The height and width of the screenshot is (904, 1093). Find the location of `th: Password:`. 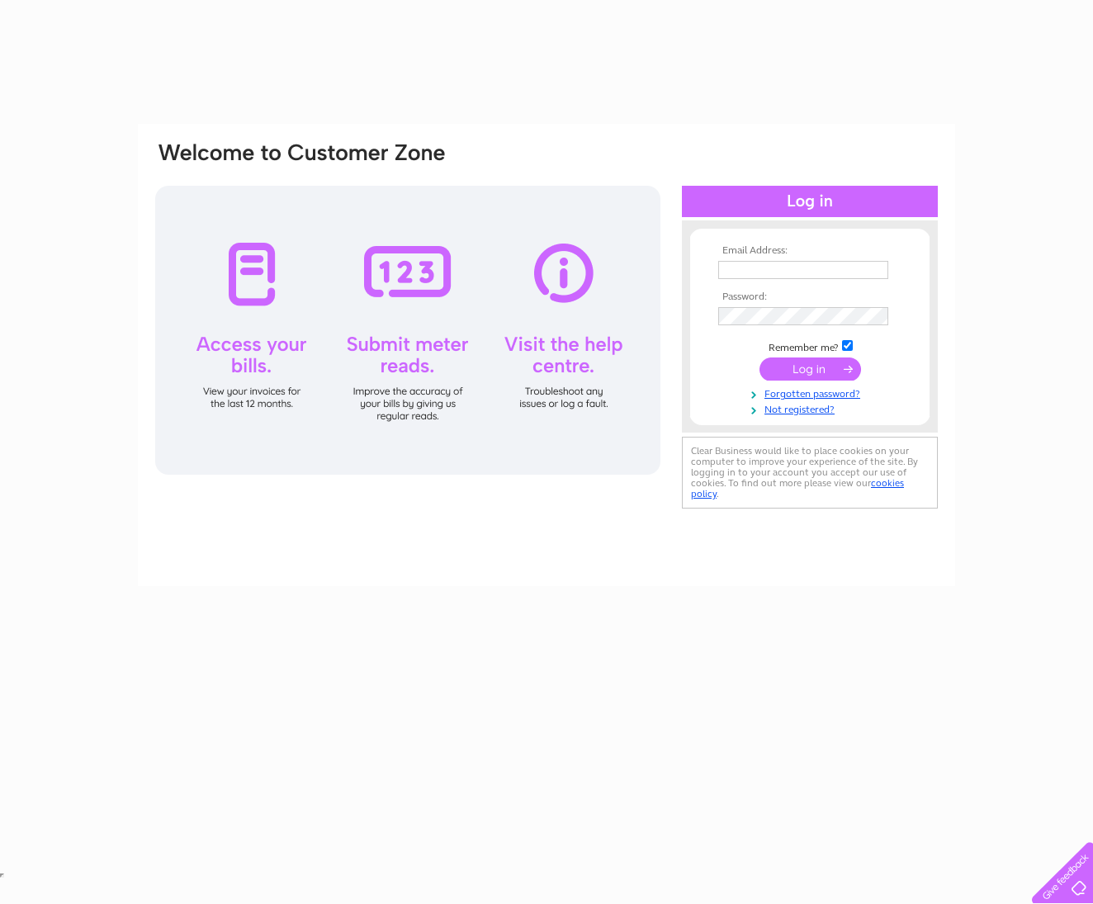

th: Password: is located at coordinates (810, 297).